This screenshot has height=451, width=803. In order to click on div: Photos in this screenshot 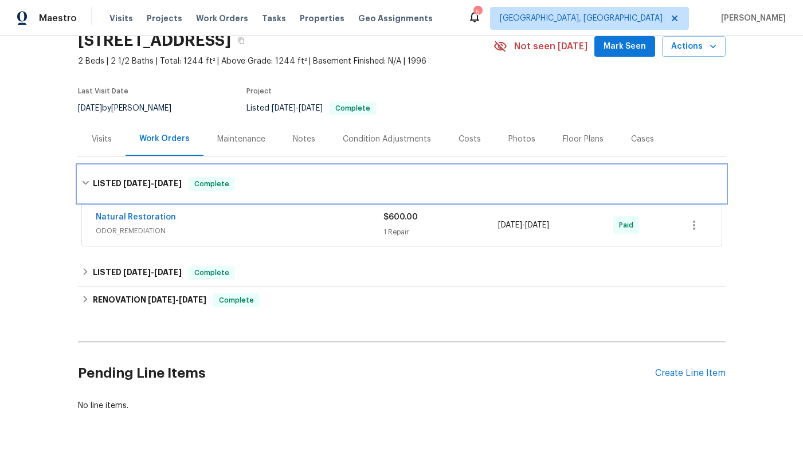, I will do `click(521, 139)`.